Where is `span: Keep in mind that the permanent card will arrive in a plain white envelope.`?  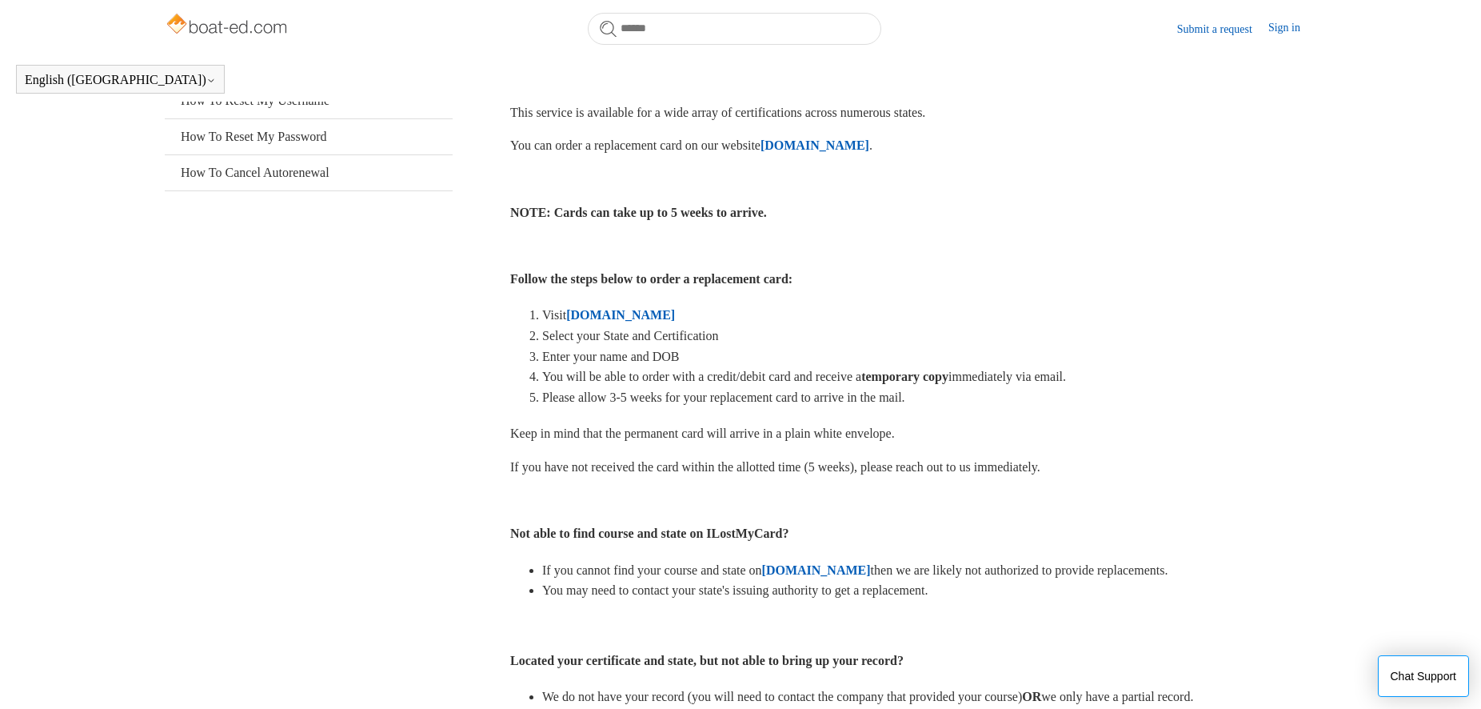
span: Keep in mind that the permanent card will arrive in a plain white envelope. is located at coordinates (702, 433).